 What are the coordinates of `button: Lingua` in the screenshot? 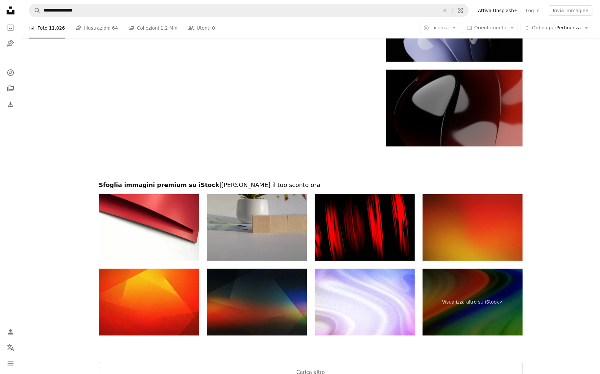 It's located at (11, 347).